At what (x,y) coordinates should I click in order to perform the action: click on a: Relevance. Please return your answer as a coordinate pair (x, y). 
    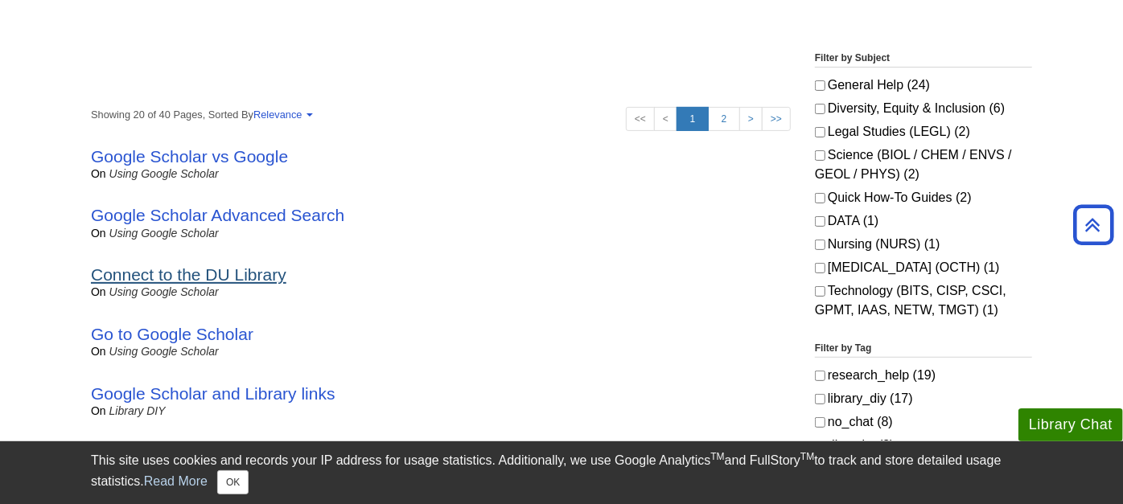
    Looking at the image, I should click on (281, 114).